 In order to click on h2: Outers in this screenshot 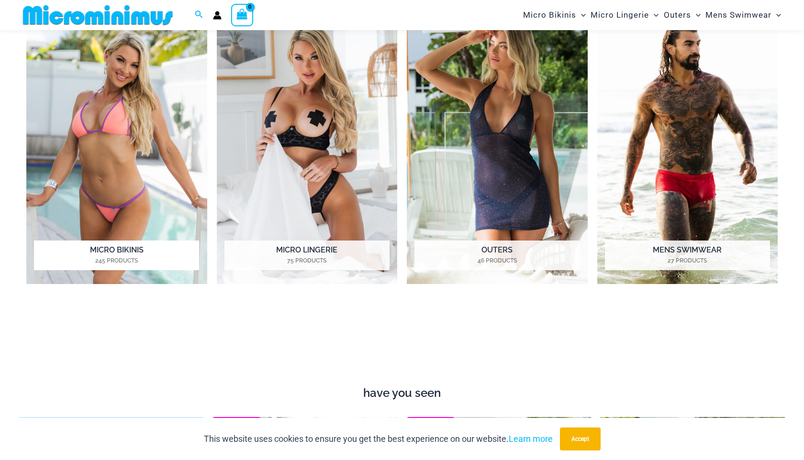, I will do `click(497, 256)`.